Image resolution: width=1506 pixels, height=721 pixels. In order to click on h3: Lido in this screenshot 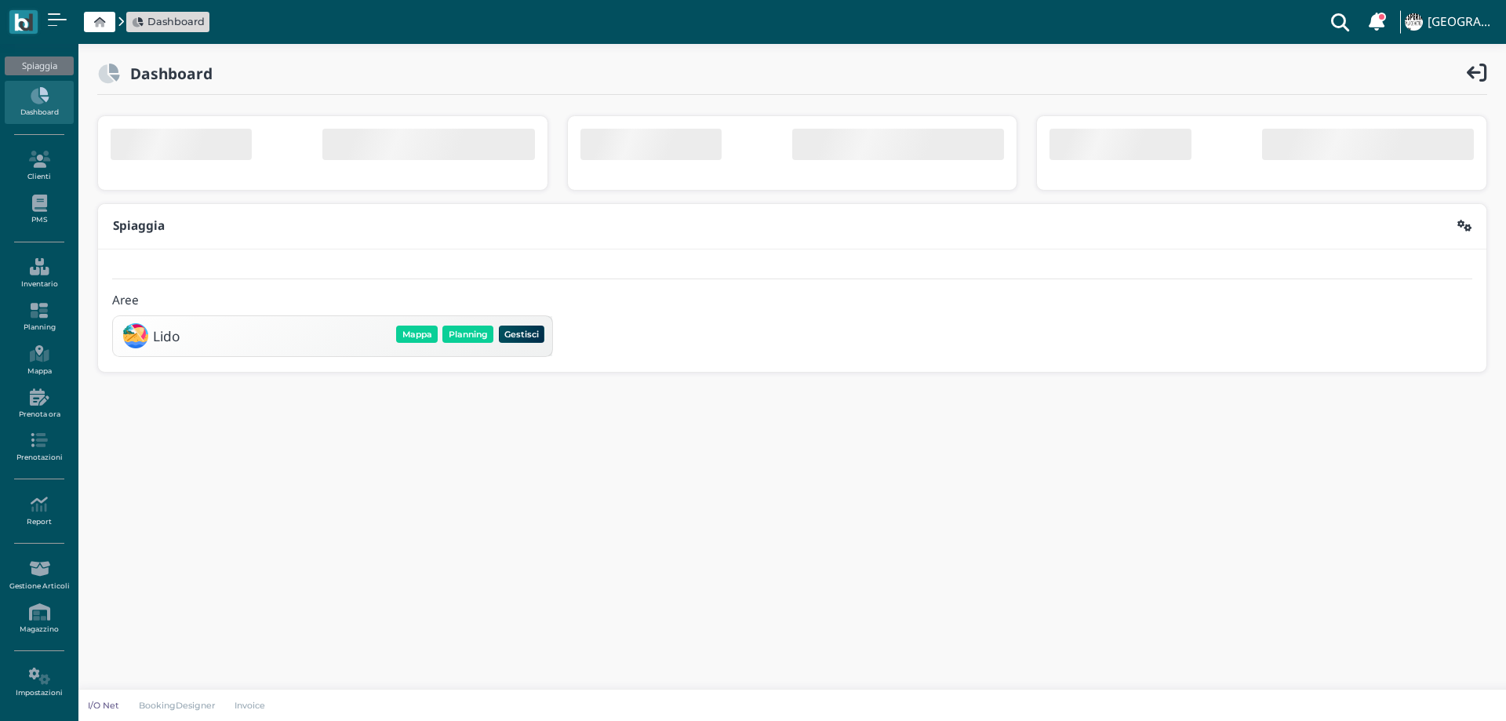, I will do `click(166, 336)`.